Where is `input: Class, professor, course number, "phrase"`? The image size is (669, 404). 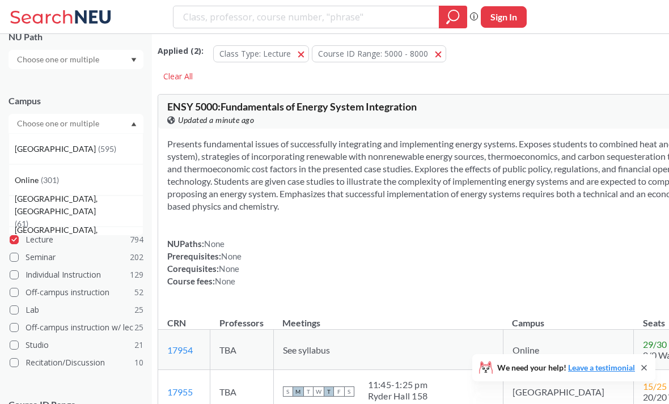
input: Class, professor, course number, "phrase" is located at coordinates (306, 17).